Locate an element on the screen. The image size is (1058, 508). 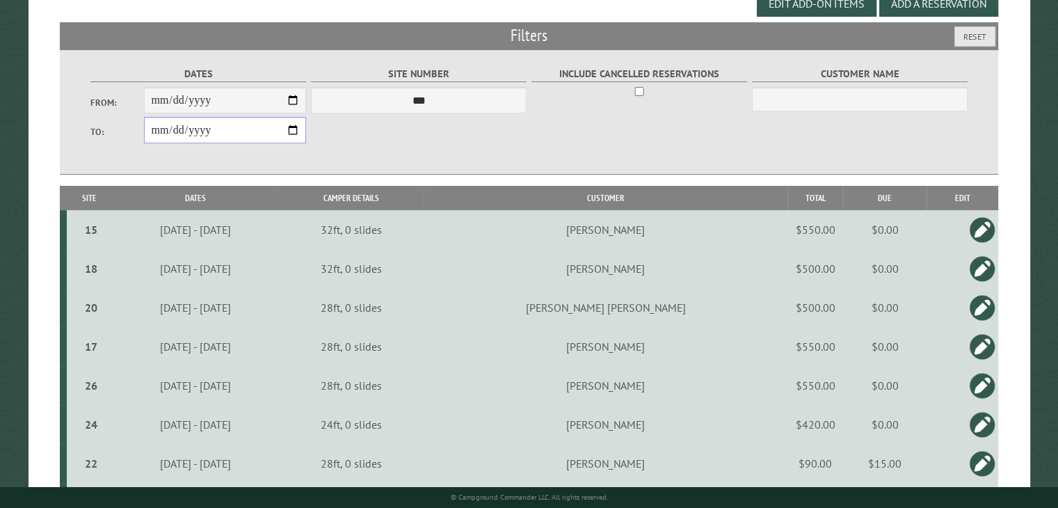
h2: Filters is located at coordinates (528, 35).